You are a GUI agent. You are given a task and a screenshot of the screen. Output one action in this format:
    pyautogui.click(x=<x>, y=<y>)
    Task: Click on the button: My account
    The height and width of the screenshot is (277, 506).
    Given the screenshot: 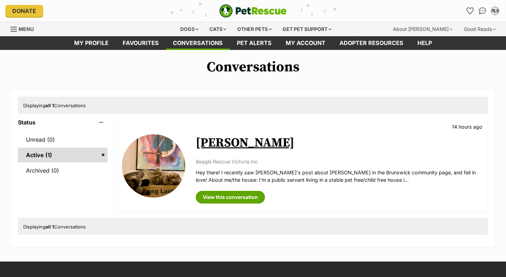 What is the action you would take?
    pyautogui.click(x=495, y=11)
    